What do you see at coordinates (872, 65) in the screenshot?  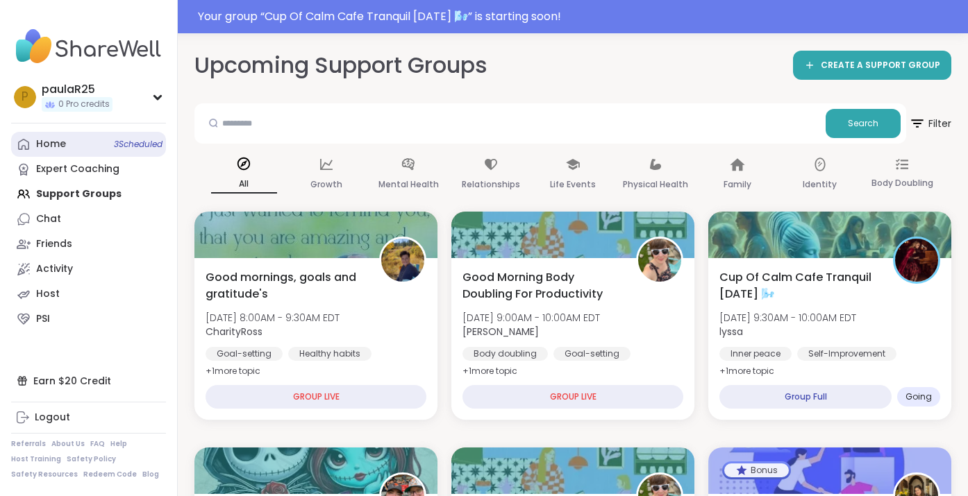 I see `a: CREATE A SUPPORT GROUP` at bounding box center [872, 65].